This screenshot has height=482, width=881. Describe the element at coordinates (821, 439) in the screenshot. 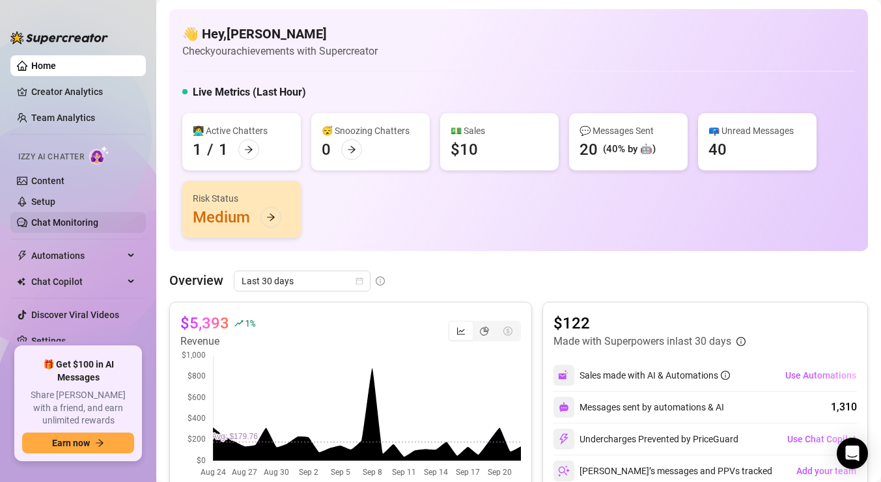

I see `span: Use Chat Copilot` at that location.